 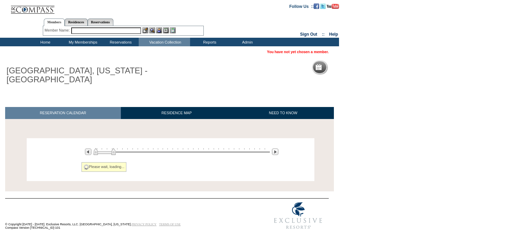 I want to click on img: Become our fan on Facebook, so click(x=316, y=6).